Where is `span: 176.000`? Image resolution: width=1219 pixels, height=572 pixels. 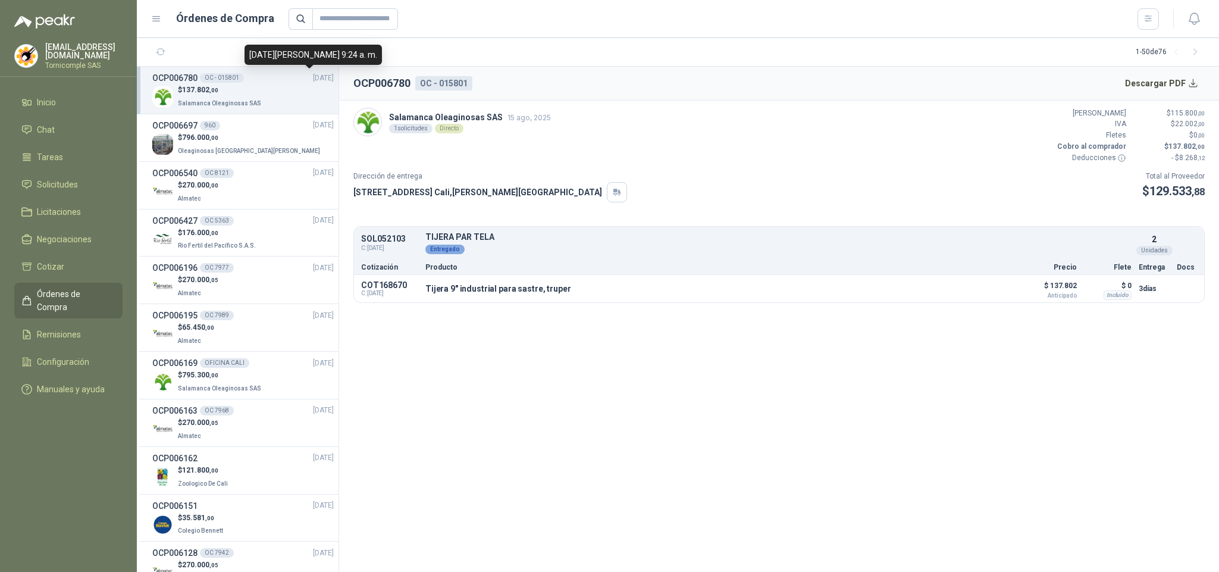 span: 176.000 is located at coordinates (200, 233).